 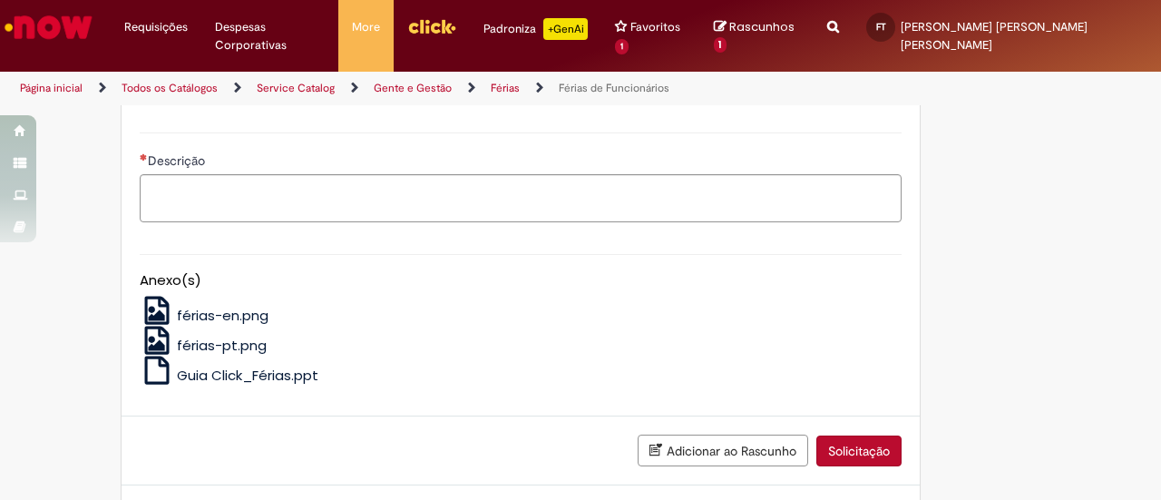 What do you see at coordinates (535, 29) in the screenshot?
I see `div: Padroniza` at bounding box center [535, 29].